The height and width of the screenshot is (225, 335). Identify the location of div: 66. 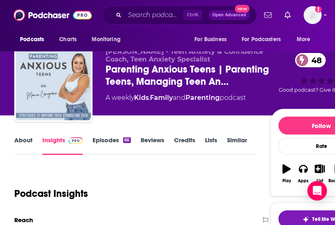
(127, 140).